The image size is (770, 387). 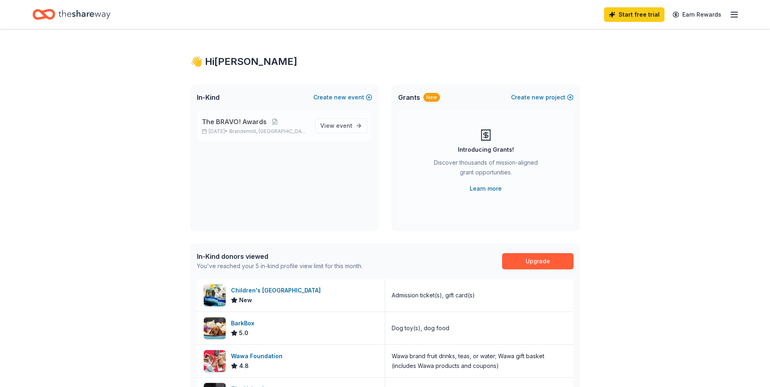 What do you see at coordinates (480, 361) in the screenshot?
I see `div: Wawa brand fruit drinks, teas, or water; Wawa gift basket (includes Wawa products and coupons)` at bounding box center [480, 361].